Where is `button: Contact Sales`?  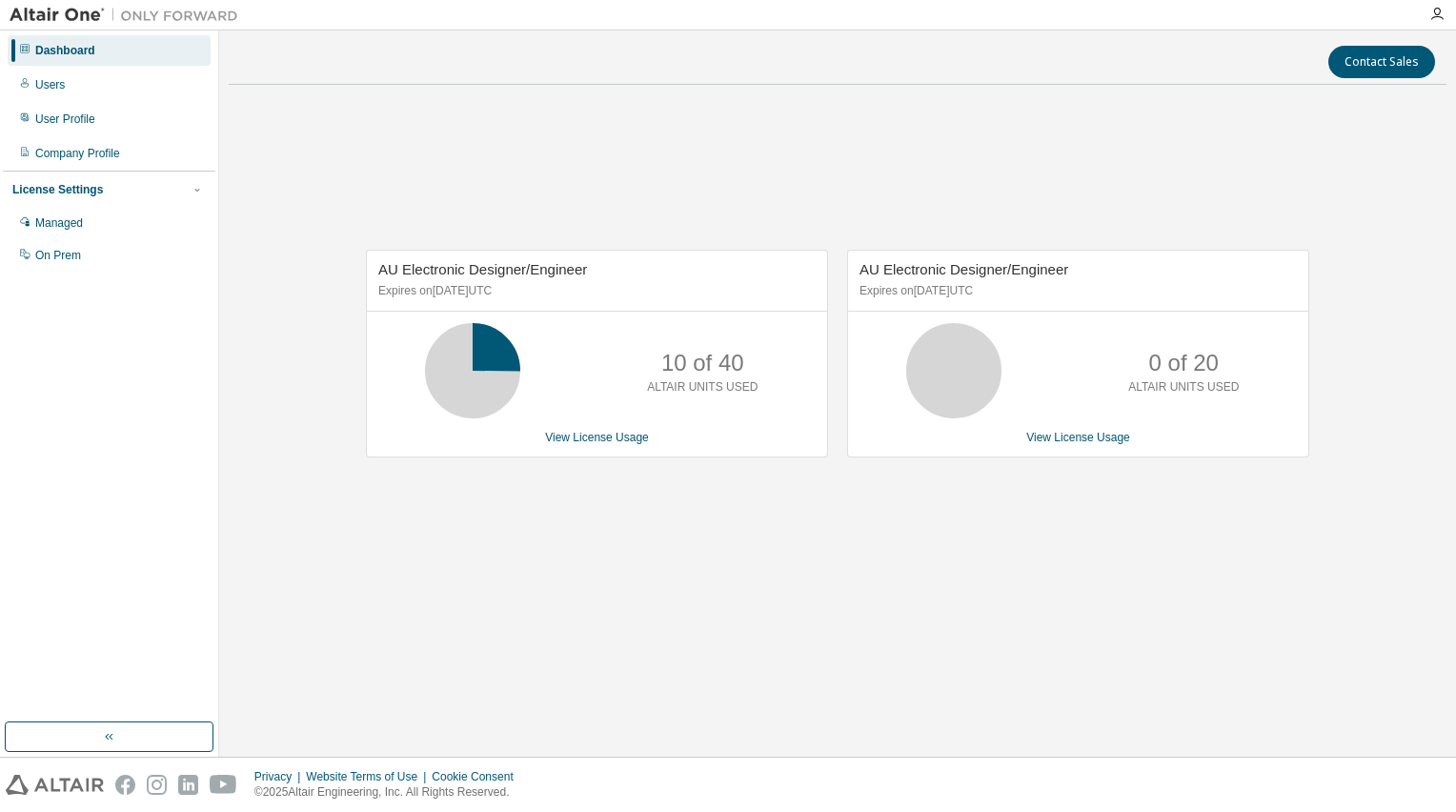
button: Contact Sales is located at coordinates (1382, 62).